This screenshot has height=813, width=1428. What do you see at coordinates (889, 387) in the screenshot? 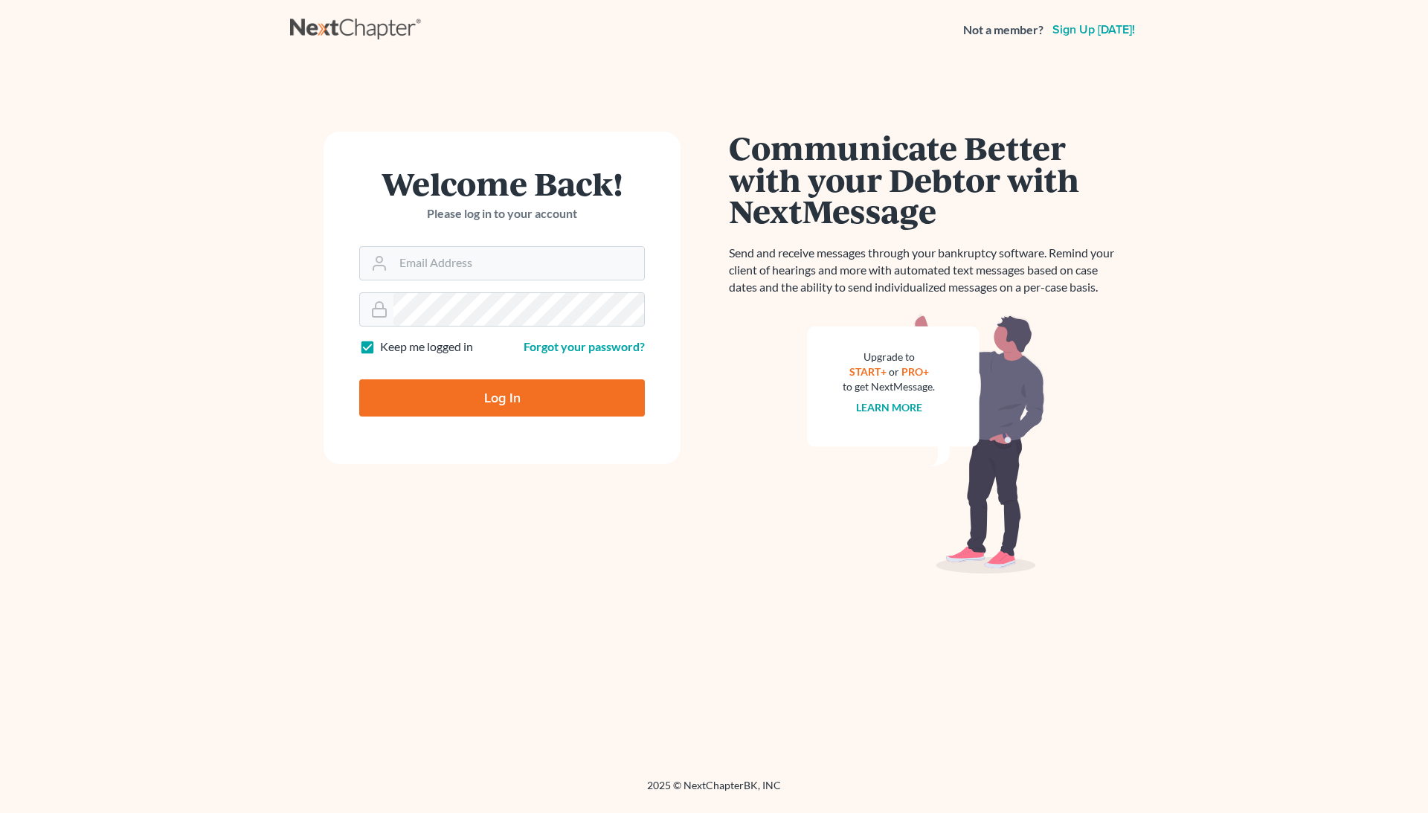
I see `div: to get NextMessage.` at bounding box center [889, 387].